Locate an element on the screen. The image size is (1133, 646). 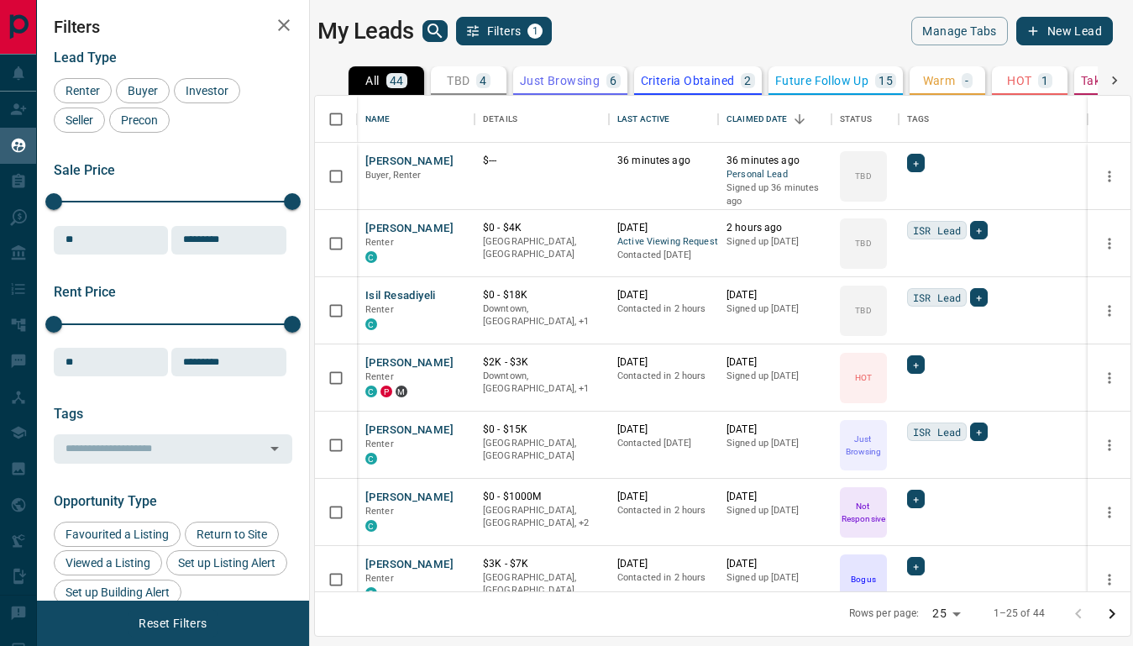
p: 4 is located at coordinates (483, 81).